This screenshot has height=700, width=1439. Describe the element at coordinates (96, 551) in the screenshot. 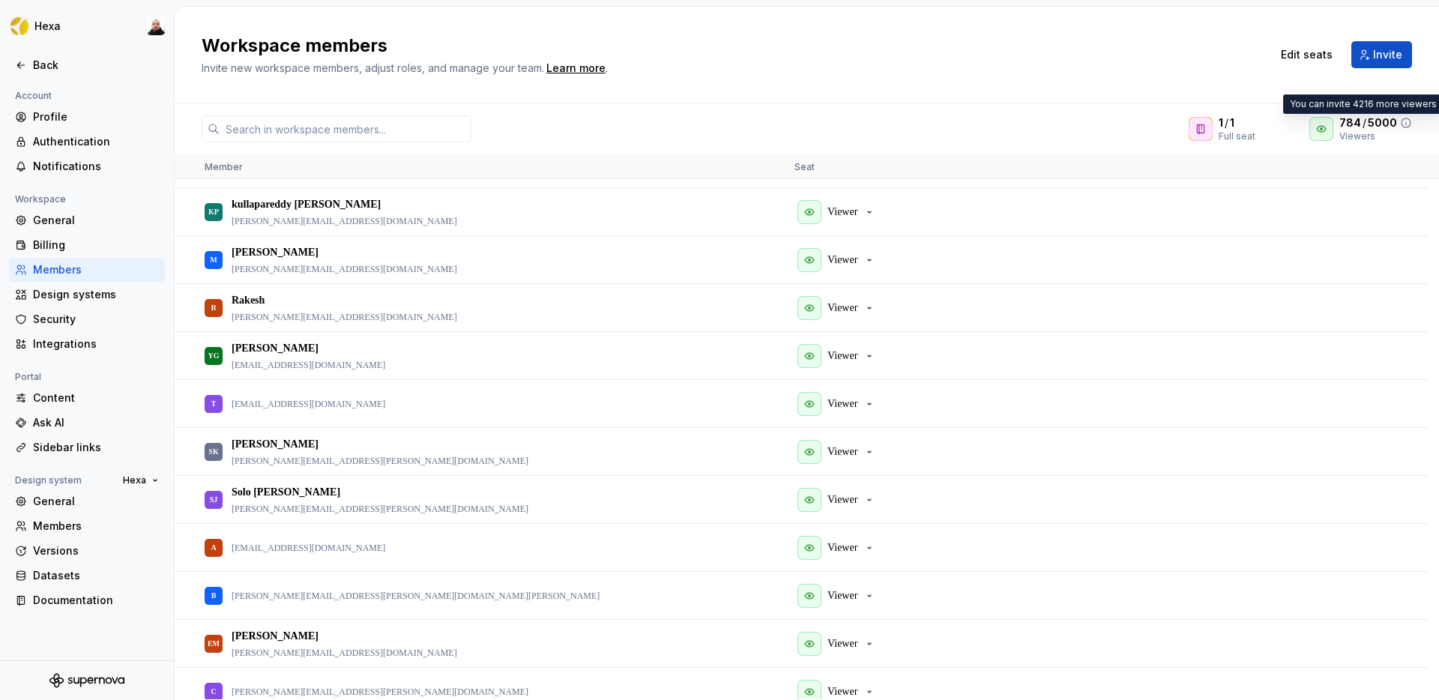

I see `div: Versions` at that location.